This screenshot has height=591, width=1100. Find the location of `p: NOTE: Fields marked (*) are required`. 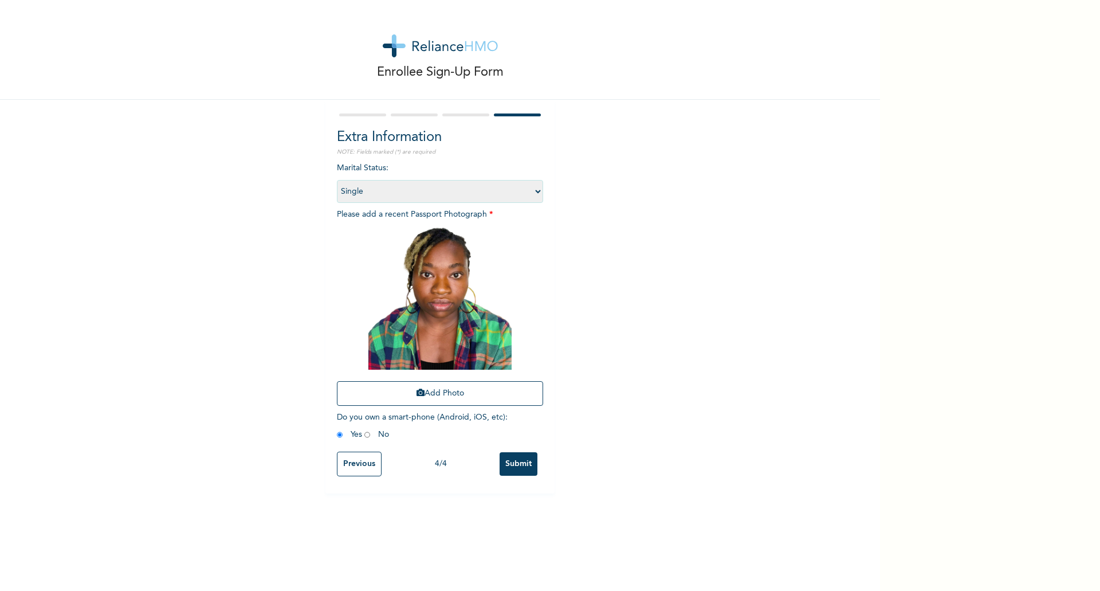

p: NOTE: Fields marked (*) are required is located at coordinates (440, 152).